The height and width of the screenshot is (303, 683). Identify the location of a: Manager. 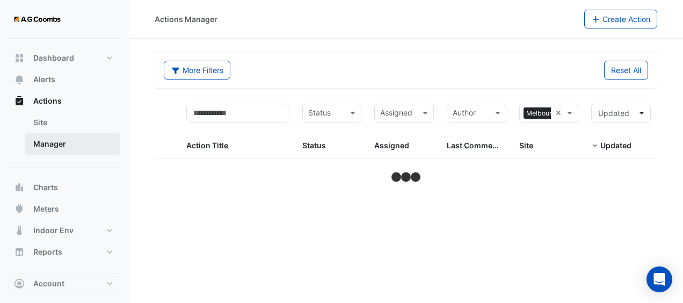
(73, 144).